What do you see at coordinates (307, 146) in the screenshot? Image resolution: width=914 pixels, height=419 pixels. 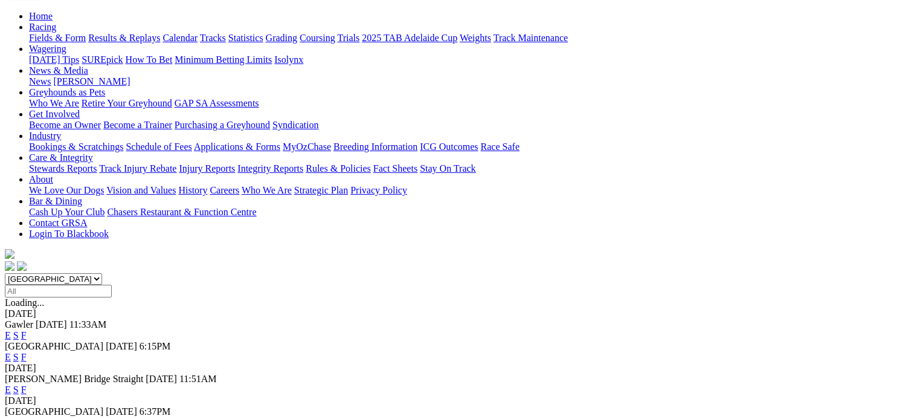 I see `a: MyOzChase` at bounding box center [307, 146].